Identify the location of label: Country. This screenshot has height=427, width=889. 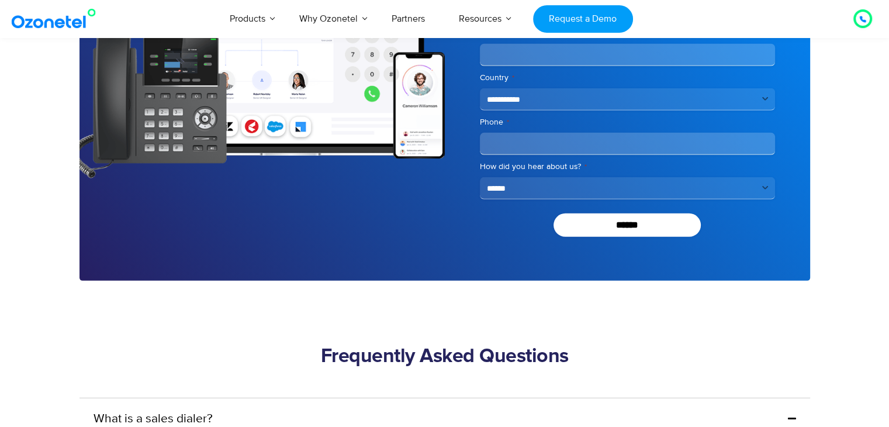
(627, 78).